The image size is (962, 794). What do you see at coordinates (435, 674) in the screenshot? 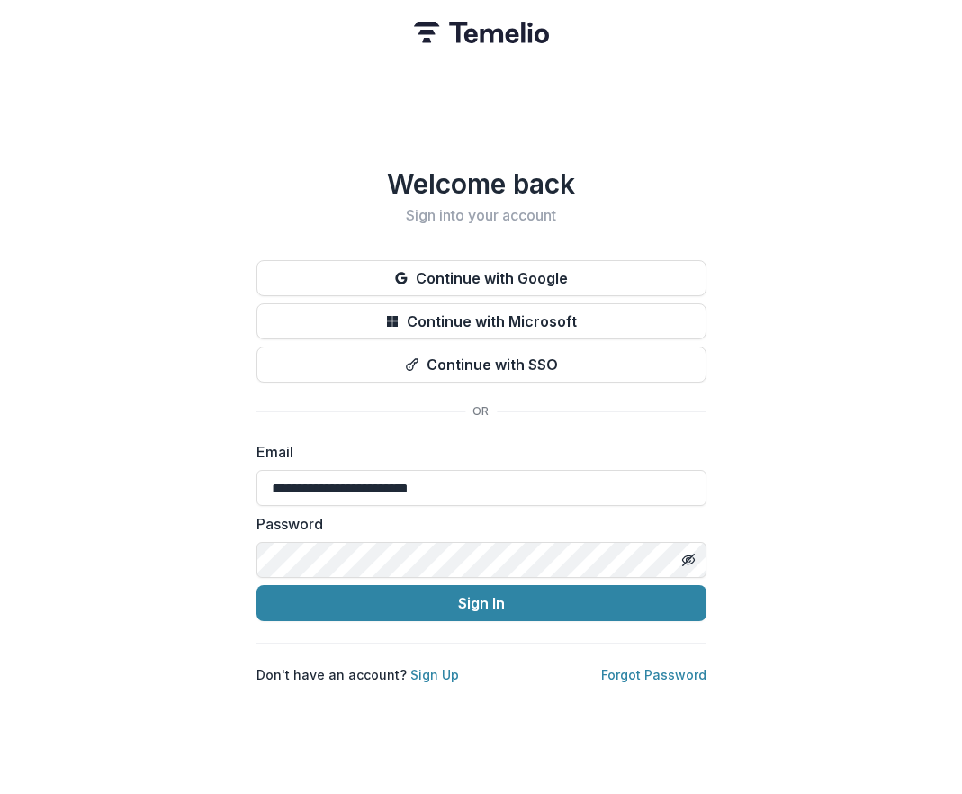
I see `a: Sign Up` at bounding box center [435, 674].